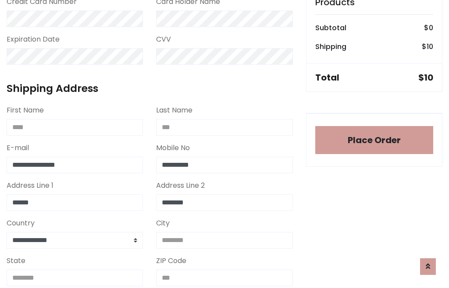 This screenshot has height=288, width=449. What do you see at coordinates (330, 46) in the screenshot?
I see `h6: Shipping` at bounding box center [330, 46].